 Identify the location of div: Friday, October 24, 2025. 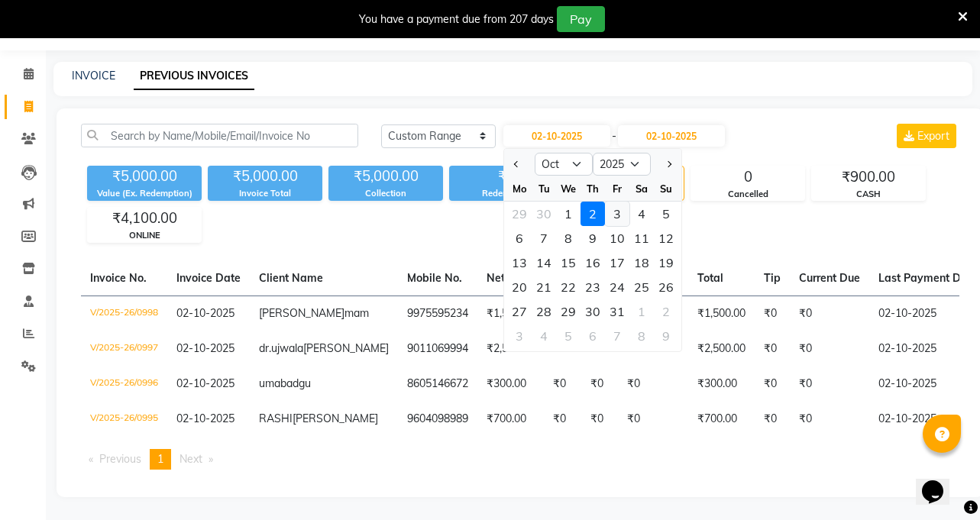
(617, 287).